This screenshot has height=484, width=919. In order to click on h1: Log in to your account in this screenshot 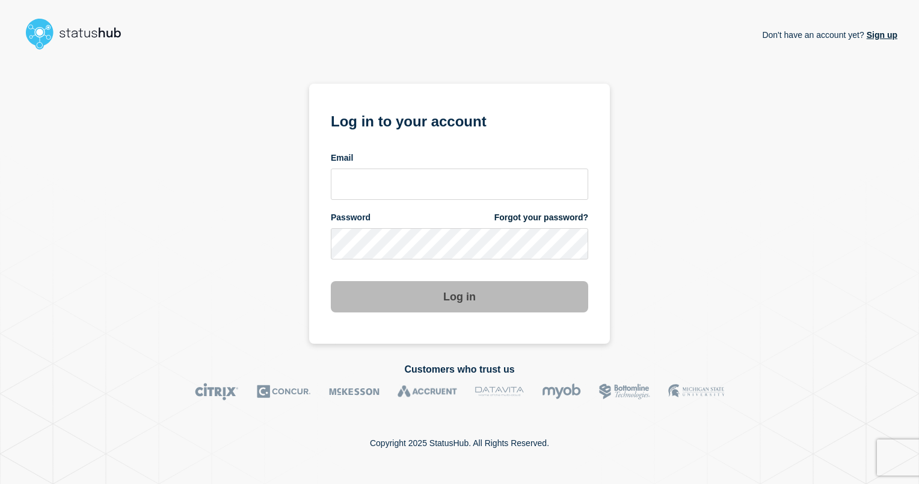, I will do `click(460, 120)`.